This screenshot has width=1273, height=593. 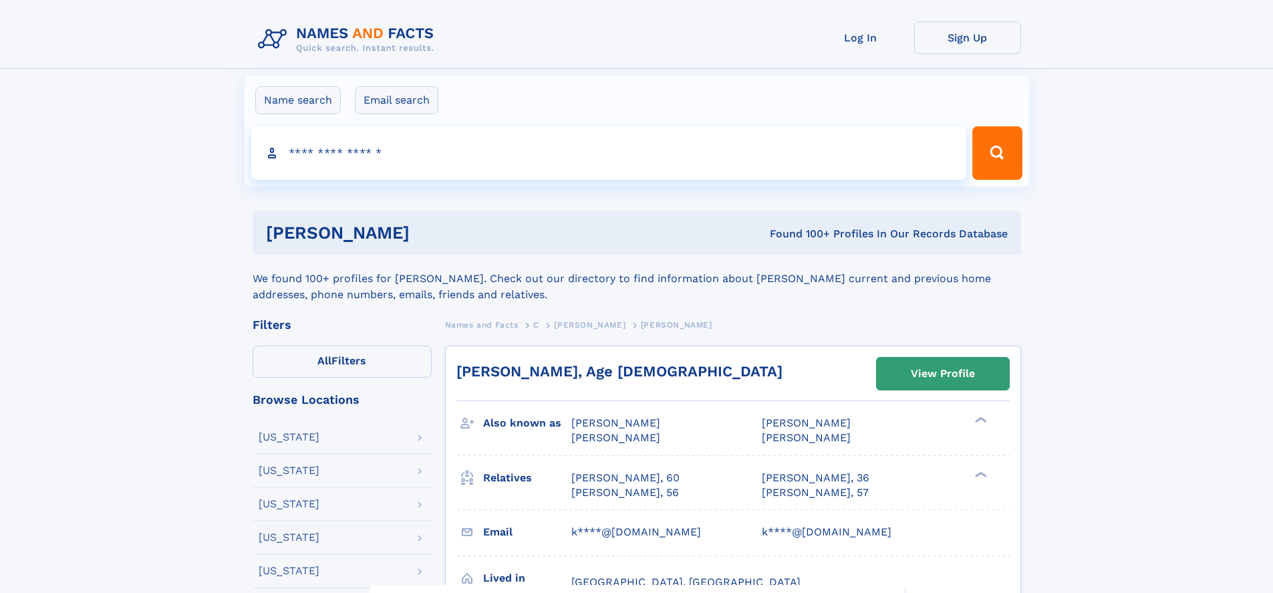 I want to click on a: View Profile, so click(x=943, y=373).